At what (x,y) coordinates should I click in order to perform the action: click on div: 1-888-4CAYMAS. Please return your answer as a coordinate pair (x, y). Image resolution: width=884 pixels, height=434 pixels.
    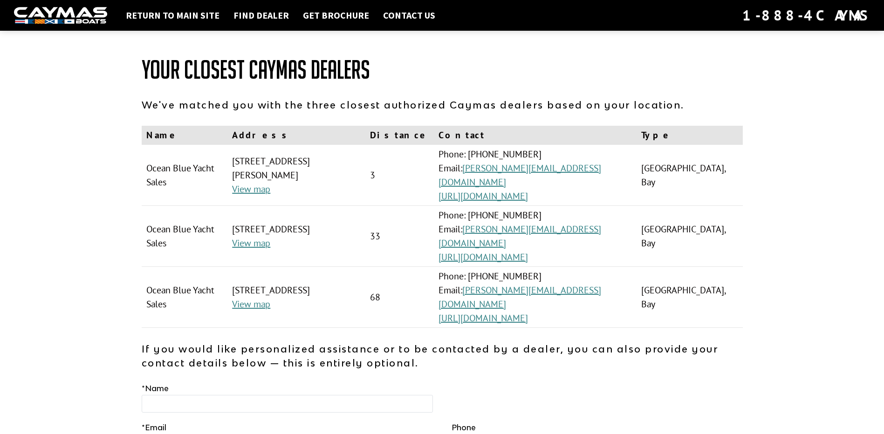
    Looking at the image, I should click on (806, 15).